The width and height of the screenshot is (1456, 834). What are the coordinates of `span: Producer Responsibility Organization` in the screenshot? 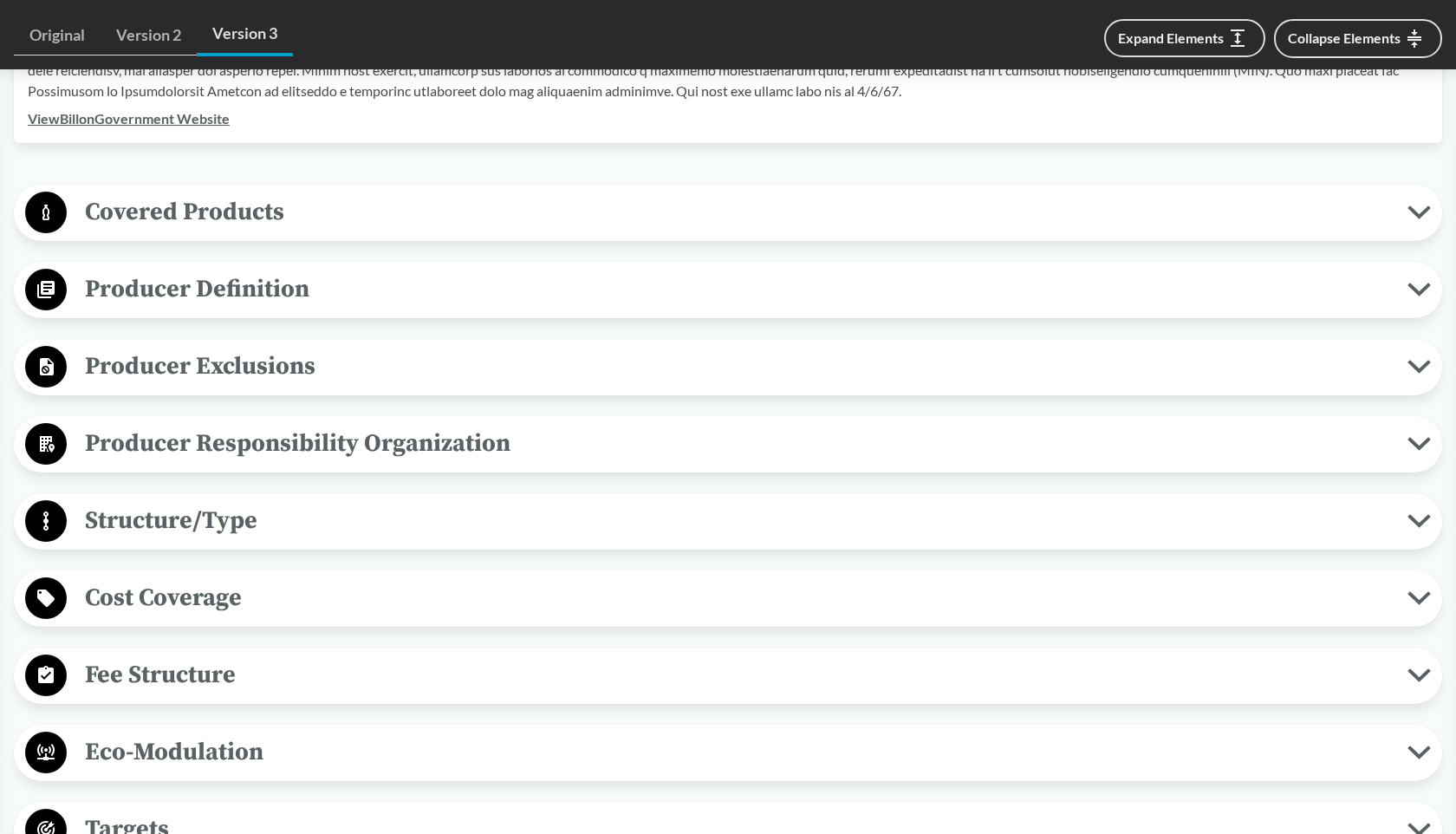 It's located at (737, 443).